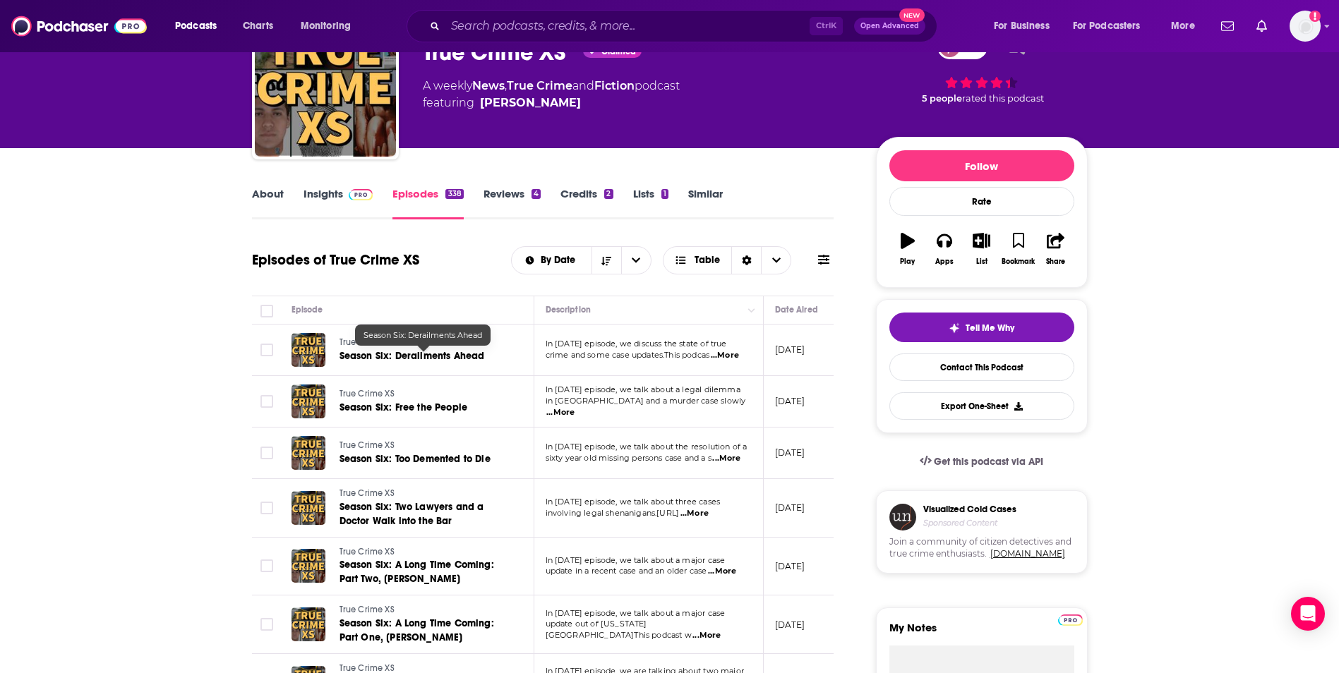  Describe the element at coordinates (796, 310) in the screenshot. I see `div: Date Aired` at that location.